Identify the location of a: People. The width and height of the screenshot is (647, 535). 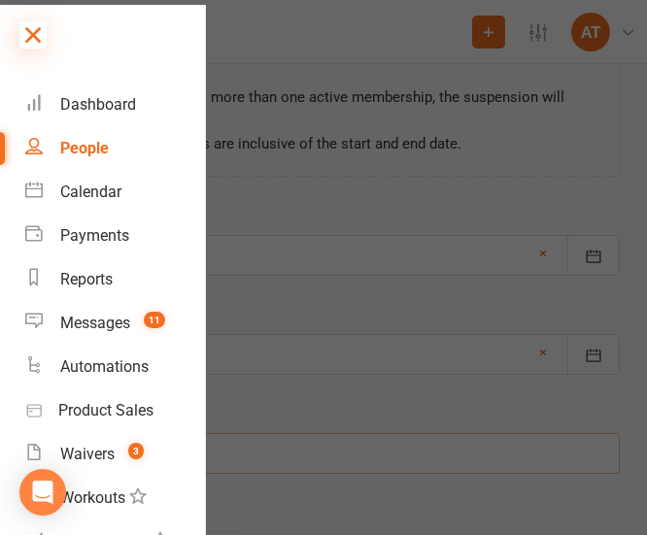
(115, 148).